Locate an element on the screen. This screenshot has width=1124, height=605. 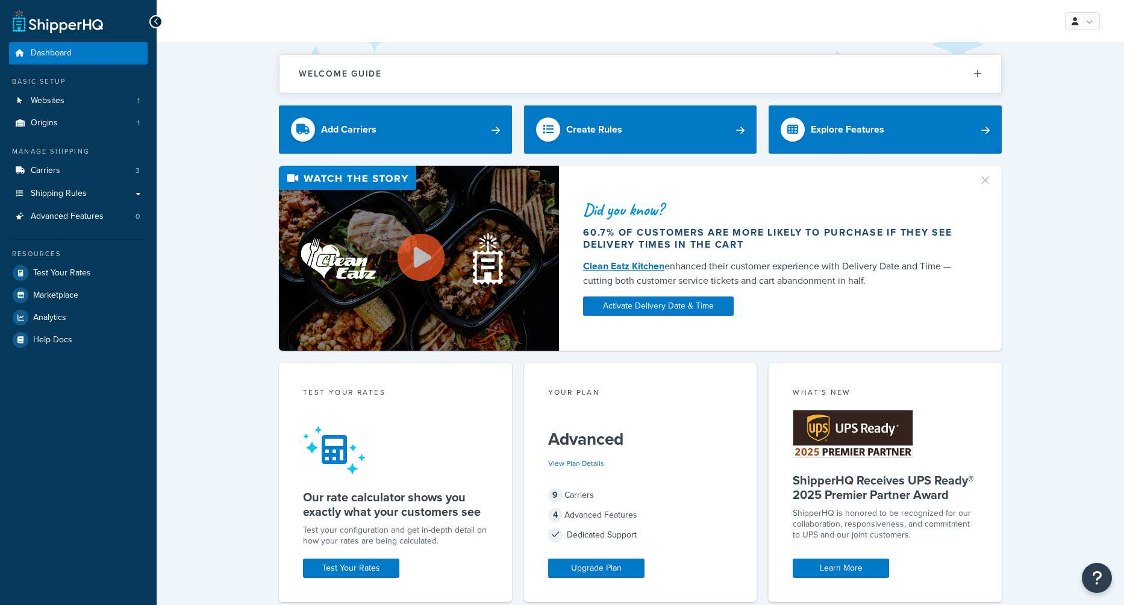
button: Welcome Guide is located at coordinates (641, 74).